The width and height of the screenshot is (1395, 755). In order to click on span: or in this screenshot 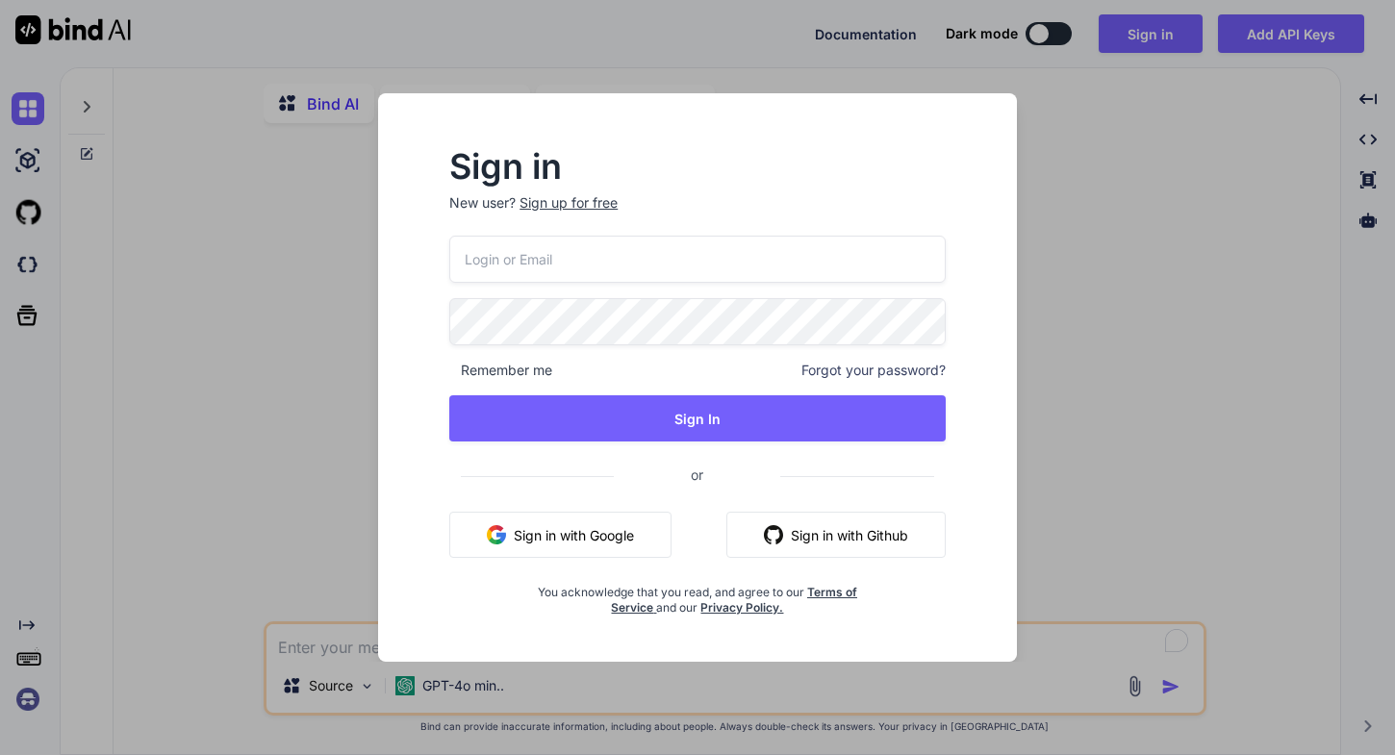, I will do `click(697, 474)`.